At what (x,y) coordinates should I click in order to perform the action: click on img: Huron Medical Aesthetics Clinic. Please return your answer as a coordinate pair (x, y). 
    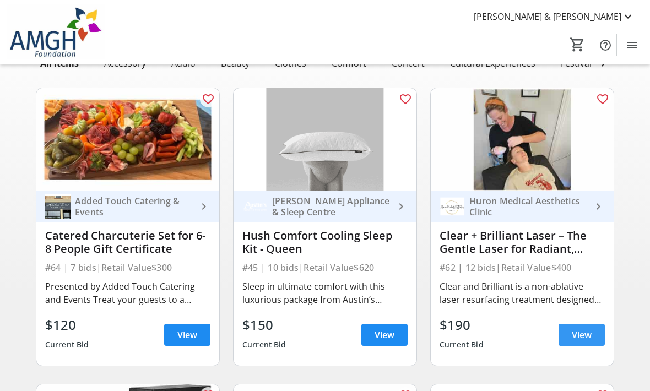
    Looking at the image, I should click on (452, 206).